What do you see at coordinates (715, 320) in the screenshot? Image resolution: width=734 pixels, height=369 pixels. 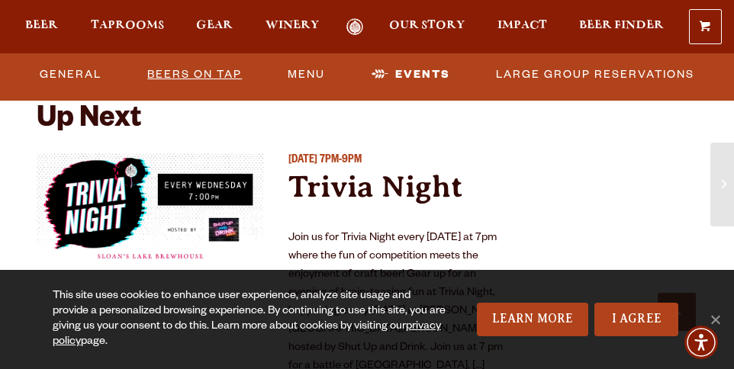 I see `span: No` at bounding box center [715, 320].